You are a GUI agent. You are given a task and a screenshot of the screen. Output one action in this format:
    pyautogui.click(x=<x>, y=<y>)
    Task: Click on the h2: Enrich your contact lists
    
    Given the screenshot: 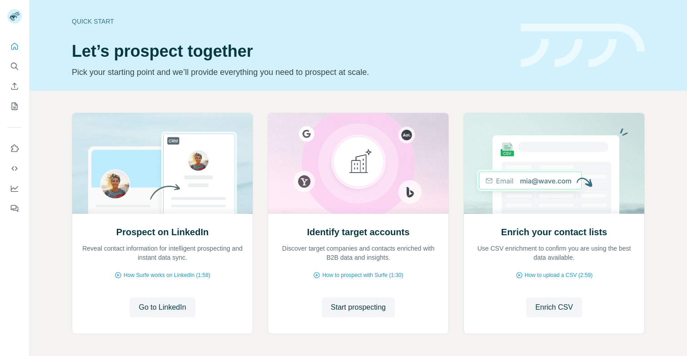 What is the action you would take?
    pyautogui.click(x=554, y=232)
    